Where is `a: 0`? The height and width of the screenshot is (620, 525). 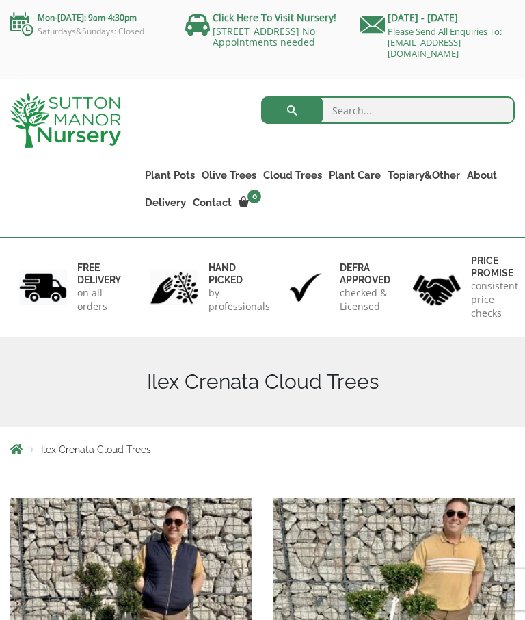 a: 0 is located at coordinates (250, 202).